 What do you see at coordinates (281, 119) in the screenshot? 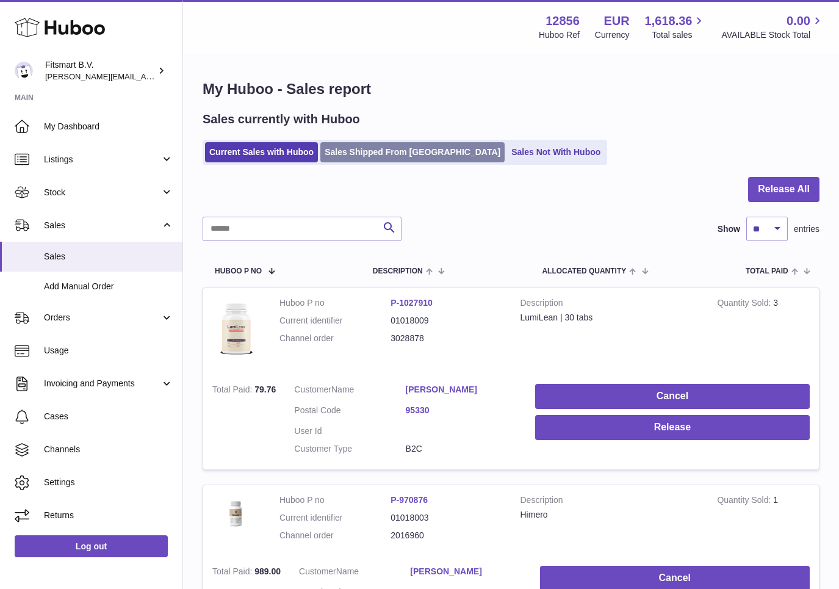
I see `h2: Sales currently with Huboo` at bounding box center [281, 119].